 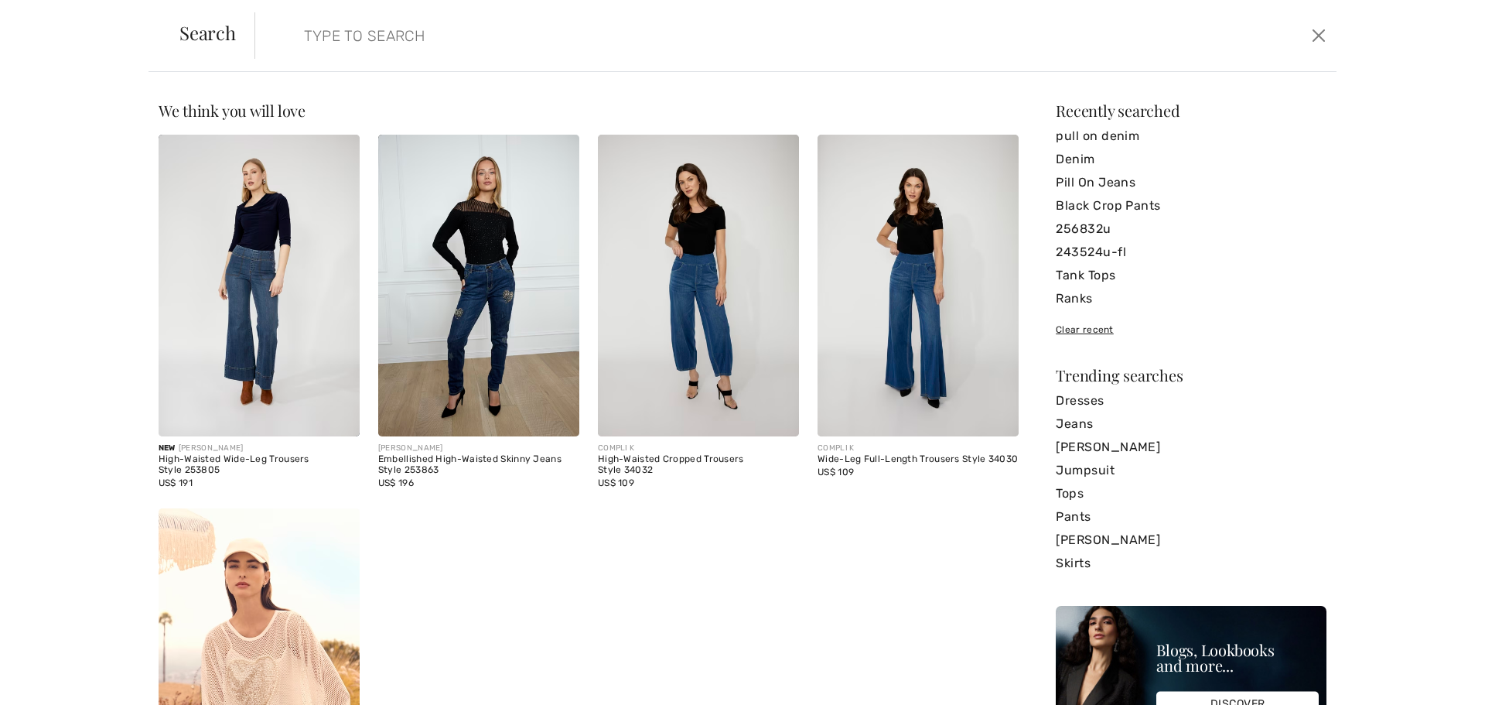 What do you see at coordinates (1191, 493) in the screenshot?
I see `a: Tops` at bounding box center [1191, 493].